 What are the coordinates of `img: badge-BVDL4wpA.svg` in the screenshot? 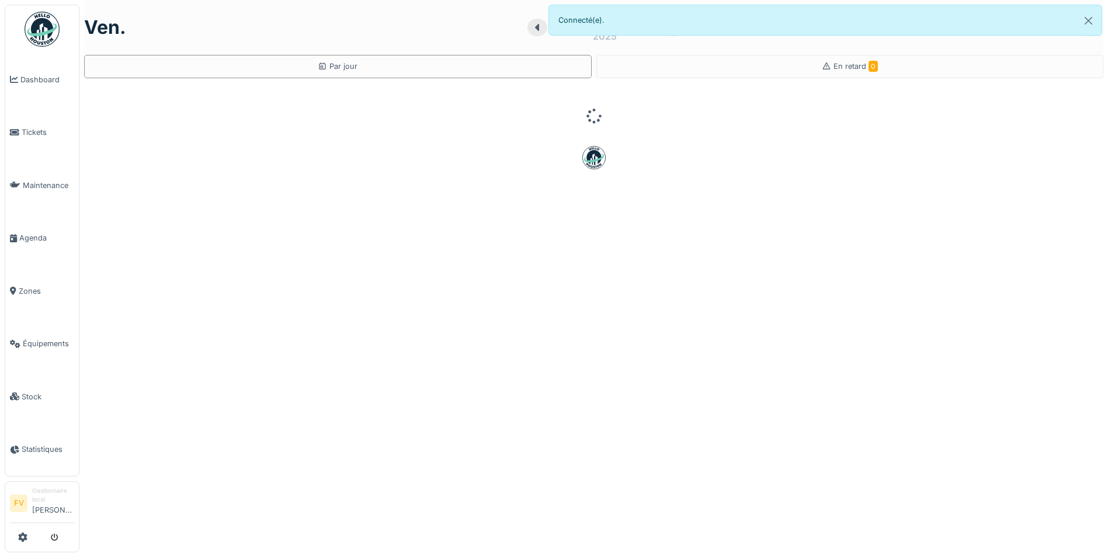 It's located at (594, 158).